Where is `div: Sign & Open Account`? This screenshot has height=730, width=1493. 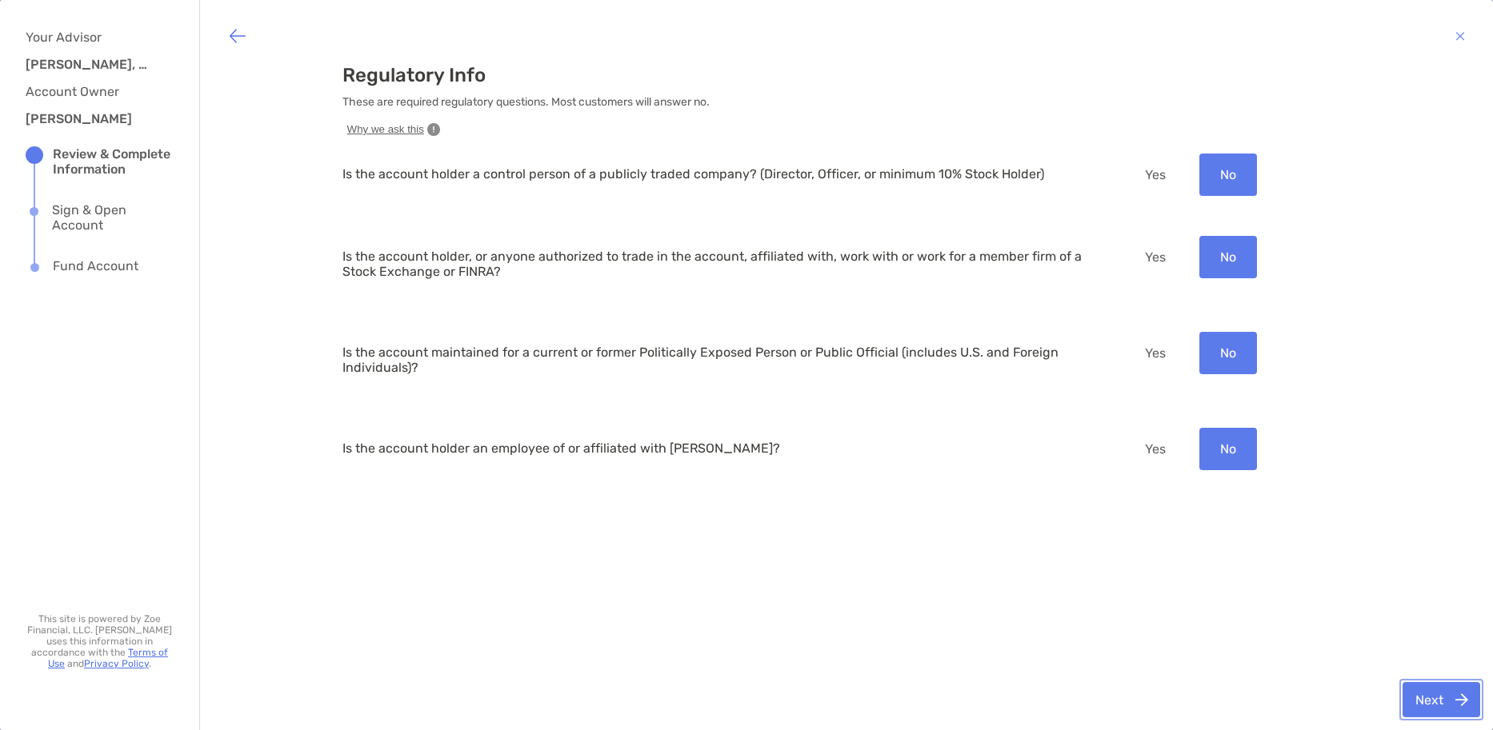
div: Sign & Open Account is located at coordinates (113, 218).